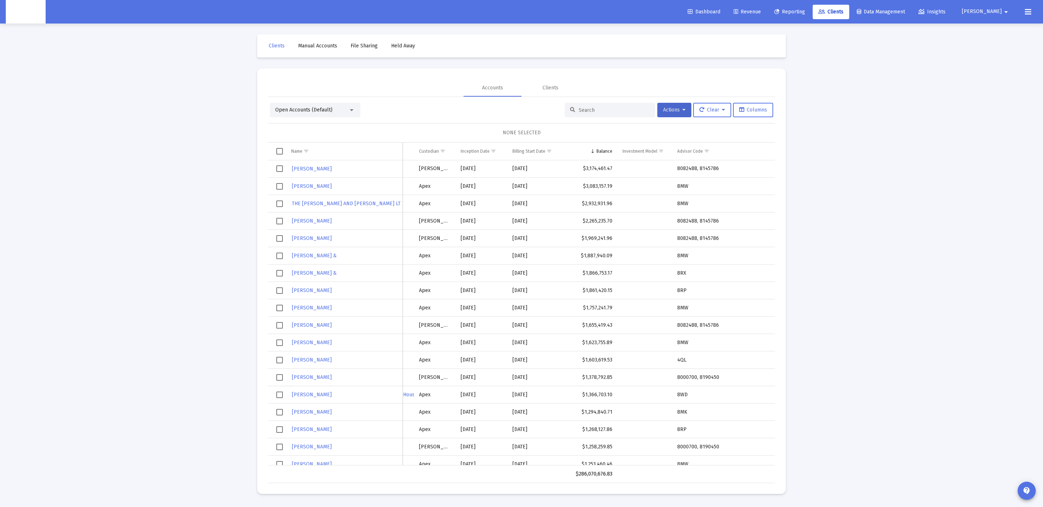 The width and height of the screenshot is (1043, 507). What do you see at coordinates (747, 12) in the screenshot?
I see `span: Revenue` at bounding box center [747, 12].